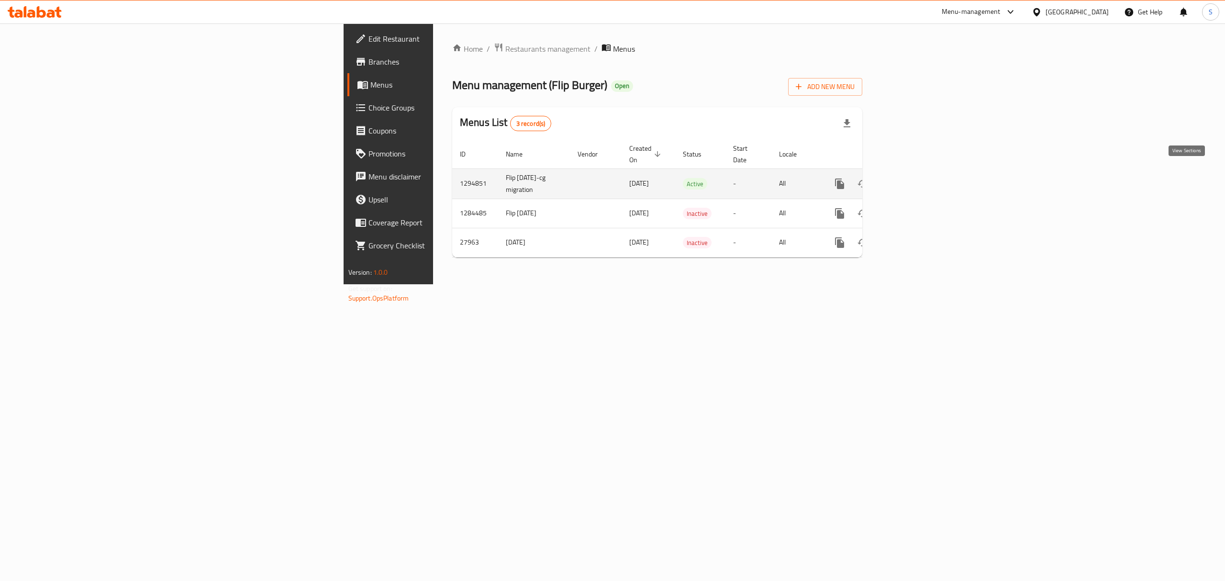 Image resolution: width=1225 pixels, height=581 pixels. Describe the element at coordinates (469, 154) in the screenshot. I see `span: ID` at that location.